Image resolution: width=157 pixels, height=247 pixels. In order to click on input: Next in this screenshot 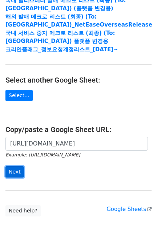, I will do `click(15, 172)`.